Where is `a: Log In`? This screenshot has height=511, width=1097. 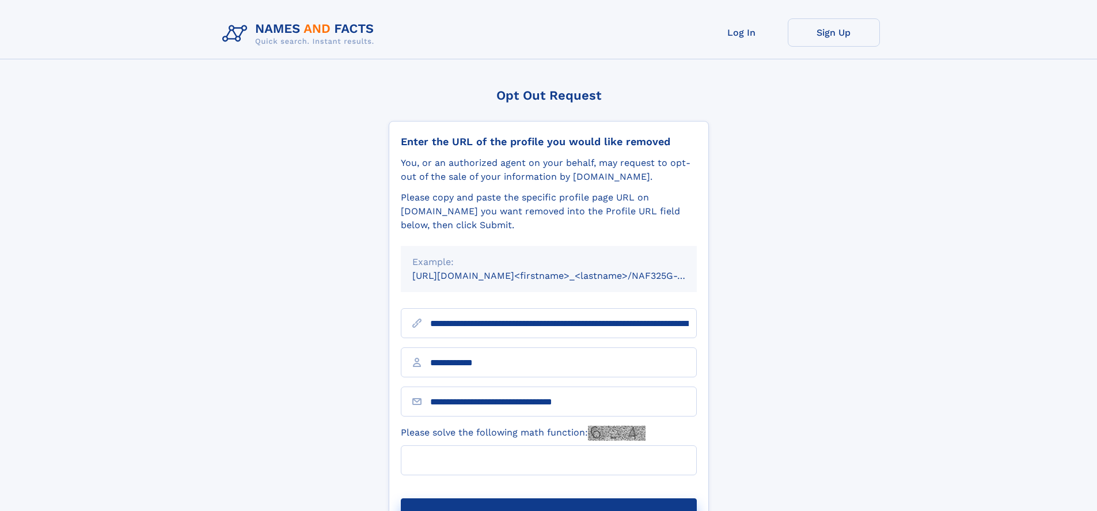
a: Log In is located at coordinates (742, 32).